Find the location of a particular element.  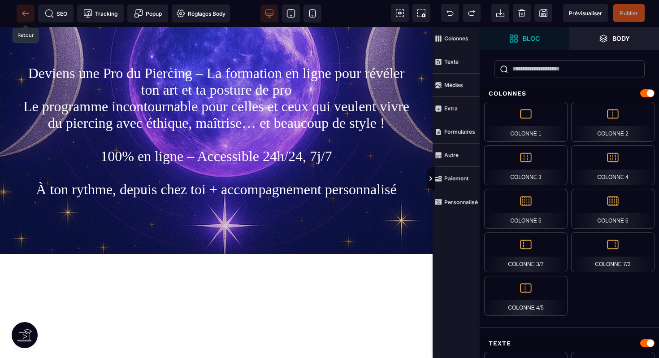

span: Aperçu is located at coordinates (586, 13).